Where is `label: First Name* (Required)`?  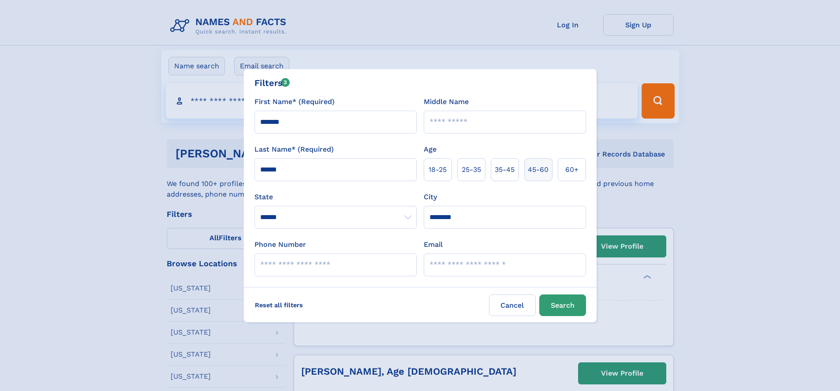
label: First Name* (Required) is located at coordinates (294, 102).